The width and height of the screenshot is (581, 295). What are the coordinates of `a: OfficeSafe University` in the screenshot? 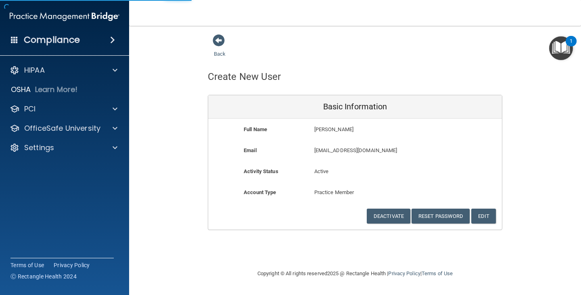 It's located at (63, 128).